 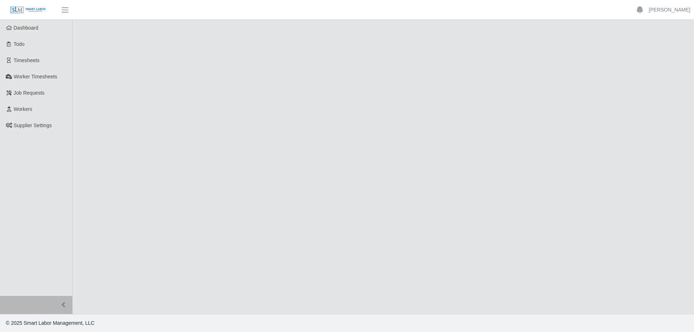 I want to click on span: Dashboard, so click(x=26, y=28).